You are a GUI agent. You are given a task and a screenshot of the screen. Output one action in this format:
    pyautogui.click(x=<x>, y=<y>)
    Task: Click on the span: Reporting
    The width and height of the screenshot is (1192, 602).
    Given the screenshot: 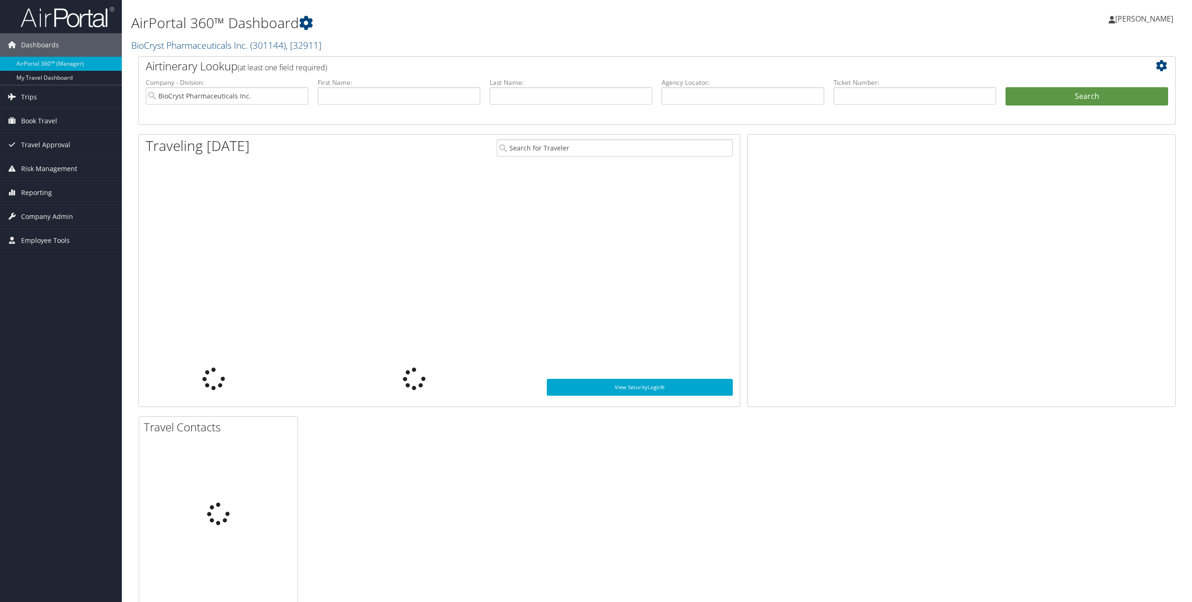 What is the action you would take?
    pyautogui.click(x=37, y=193)
    